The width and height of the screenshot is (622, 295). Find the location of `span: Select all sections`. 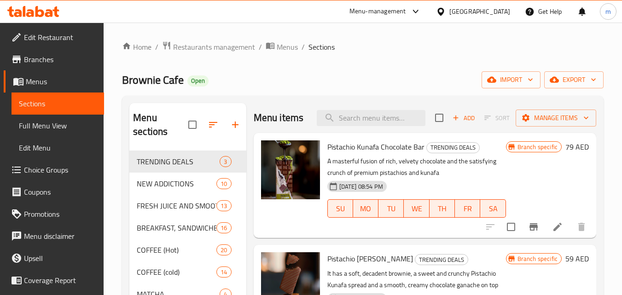

span: Select all sections is located at coordinates (192, 125).